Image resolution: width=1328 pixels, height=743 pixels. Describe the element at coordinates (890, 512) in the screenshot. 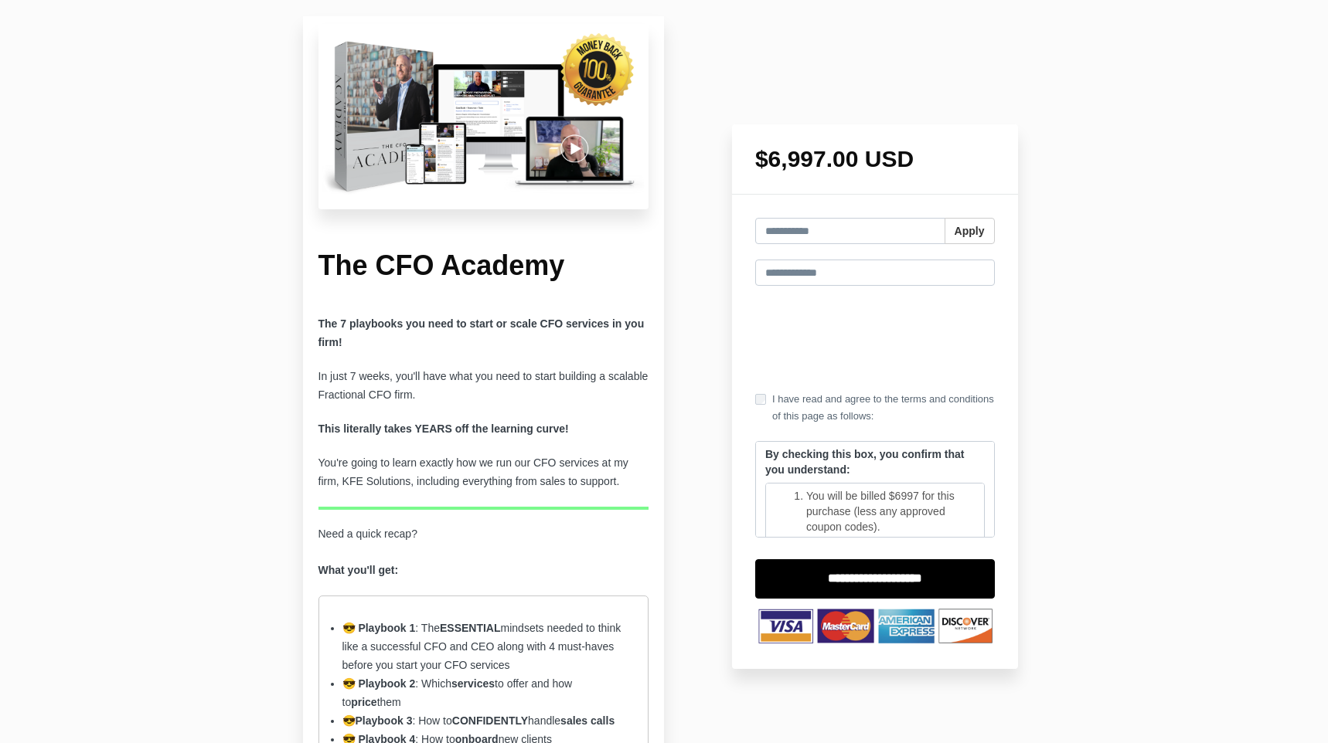

I see `li: You will be billed $6997 for this purchase (less any approved coupon codes).` at that location.